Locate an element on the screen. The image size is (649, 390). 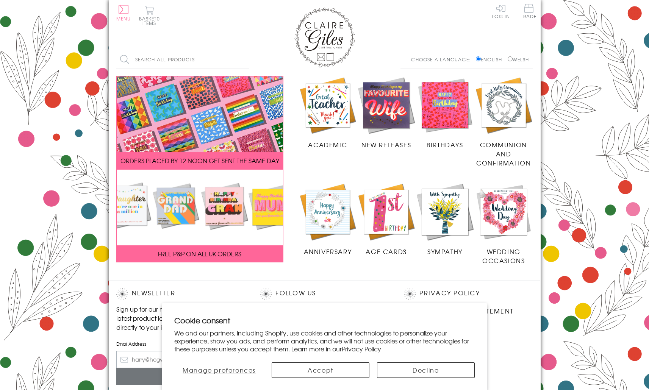
label: Email Address is located at coordinates (181, 344).